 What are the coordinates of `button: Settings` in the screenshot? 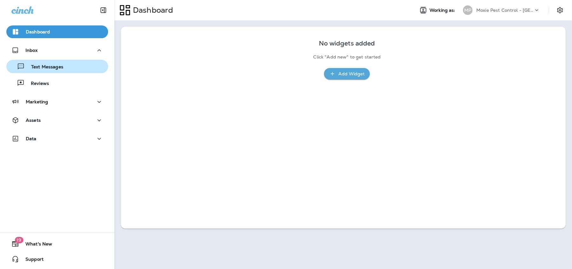 It's located at (560, 10).